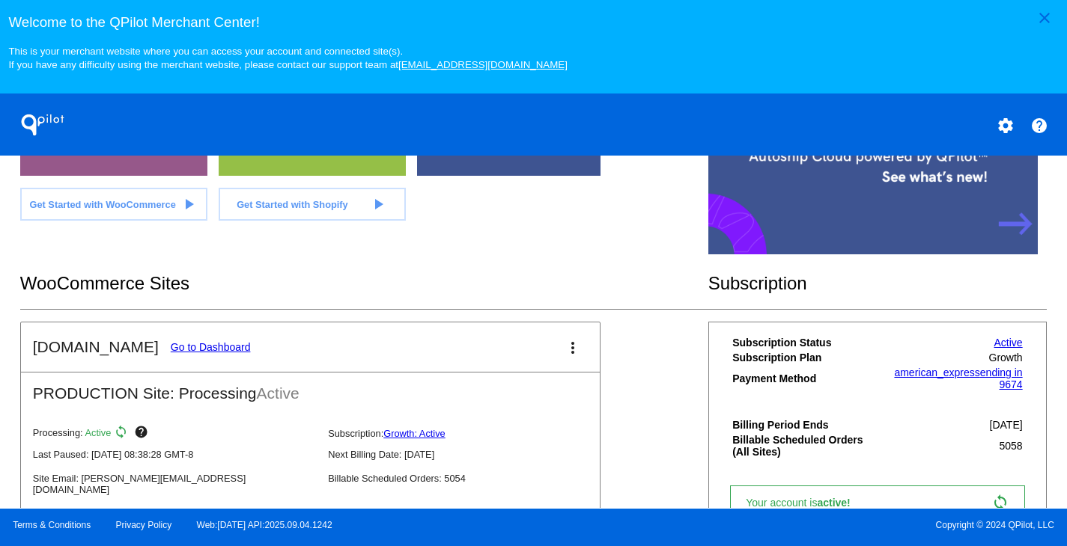 The image size is (1067, 546). I want to click on th: Subscription Plan, so click(804, 358).